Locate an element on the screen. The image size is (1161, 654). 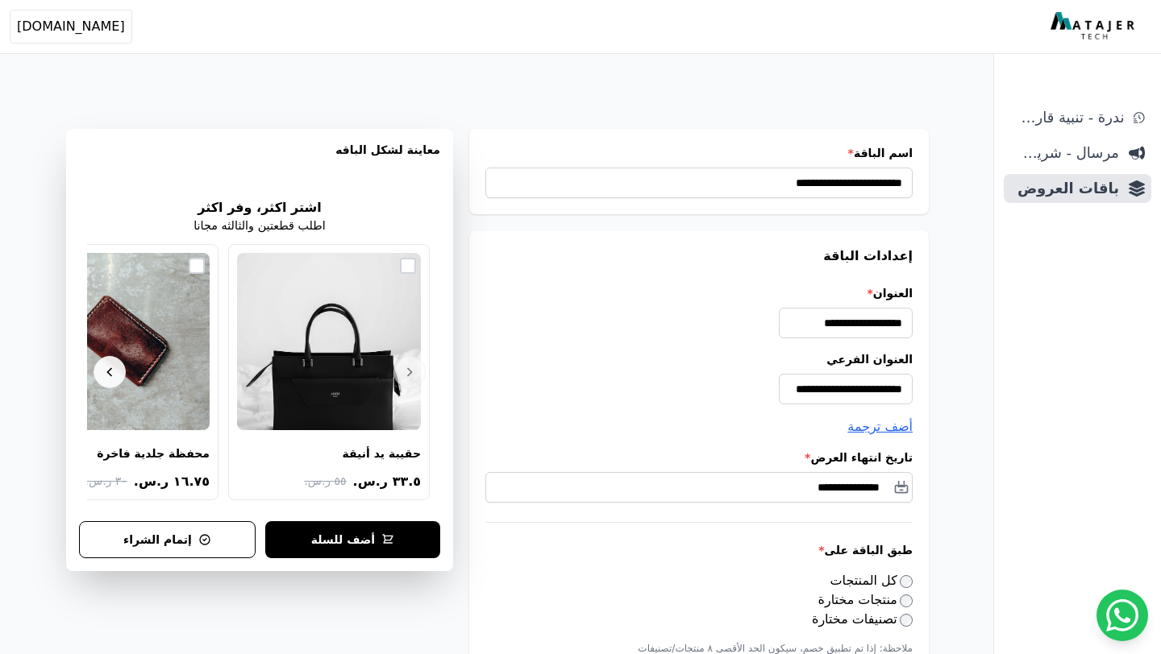
span: مرسال - شريط دعاية is located at coordinates (1064, 153).